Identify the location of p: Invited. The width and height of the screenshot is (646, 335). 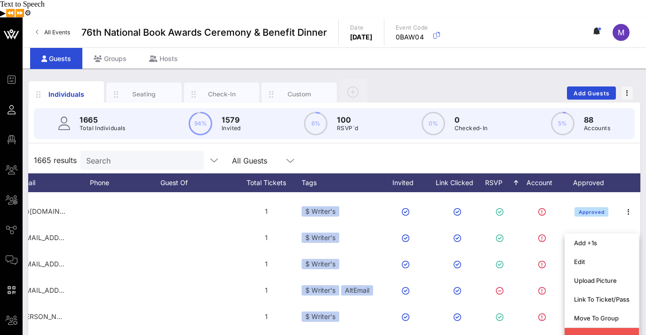
(231, 128).